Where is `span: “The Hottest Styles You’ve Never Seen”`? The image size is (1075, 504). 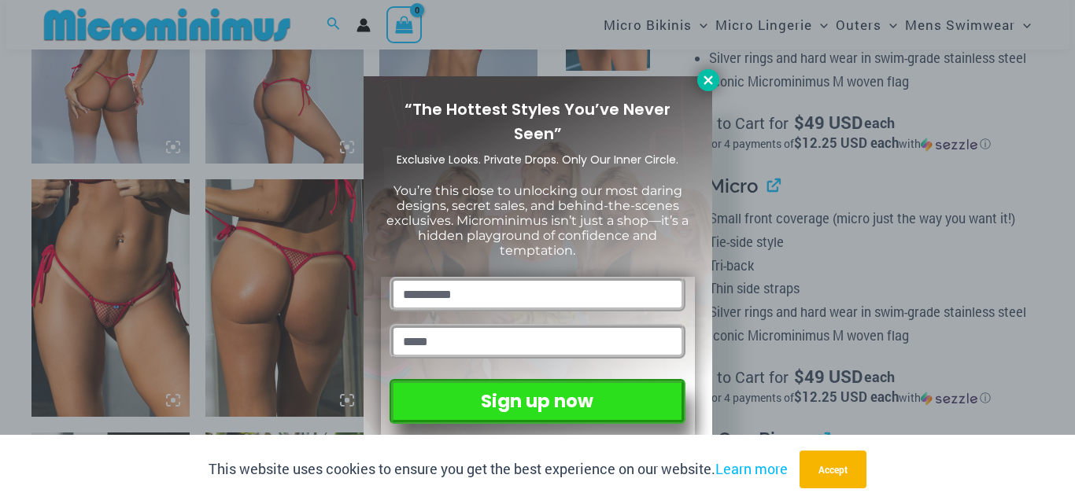 span: “The Hottest Styles You’ve Never Seen” is located at coordinates (537, 121).